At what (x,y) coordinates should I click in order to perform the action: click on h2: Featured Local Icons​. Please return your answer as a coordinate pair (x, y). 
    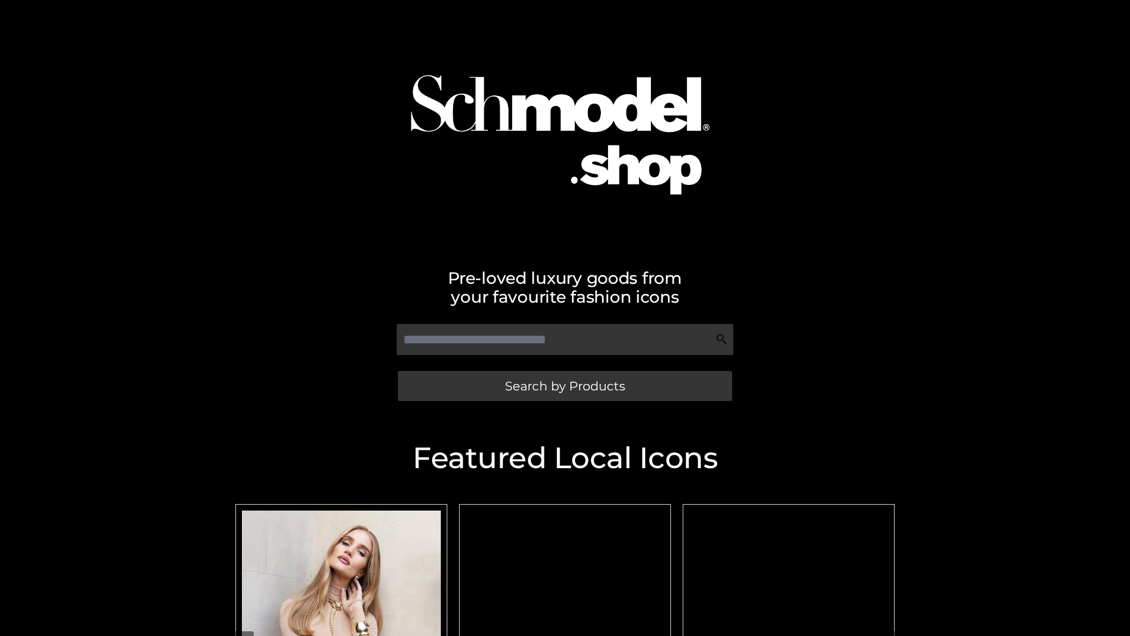
    Looking at the image, I should click on (565, 458).